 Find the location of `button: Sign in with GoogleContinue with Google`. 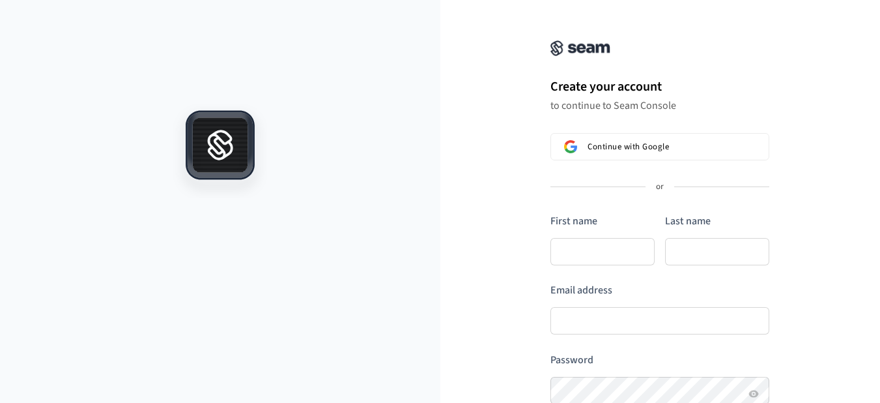

button: Sign in with GoogleContinue with Google is located at coordinates (660, 147).